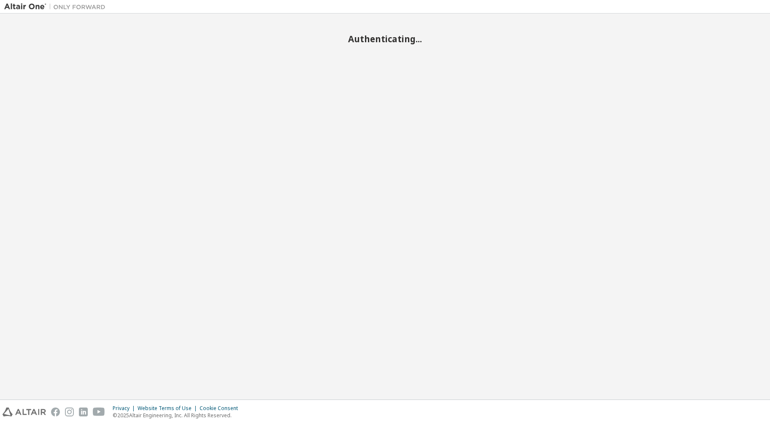 Image resolution: width=770 pixels, height=424 pixels. What do you see at coordinates (83, 411) in the screenshot?
I see `img: linkedin.svg` at bounding box center [83, 411].